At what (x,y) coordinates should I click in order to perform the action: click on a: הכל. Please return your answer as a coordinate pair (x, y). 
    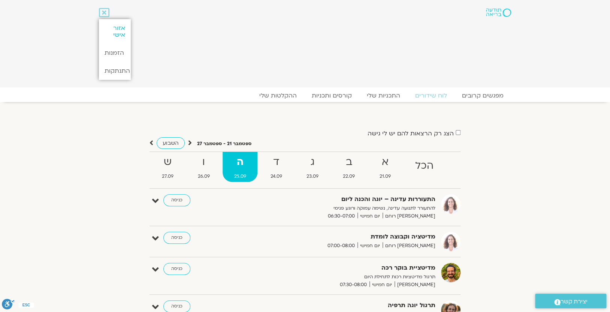
    Looking at the image, I should click on (424, 167).